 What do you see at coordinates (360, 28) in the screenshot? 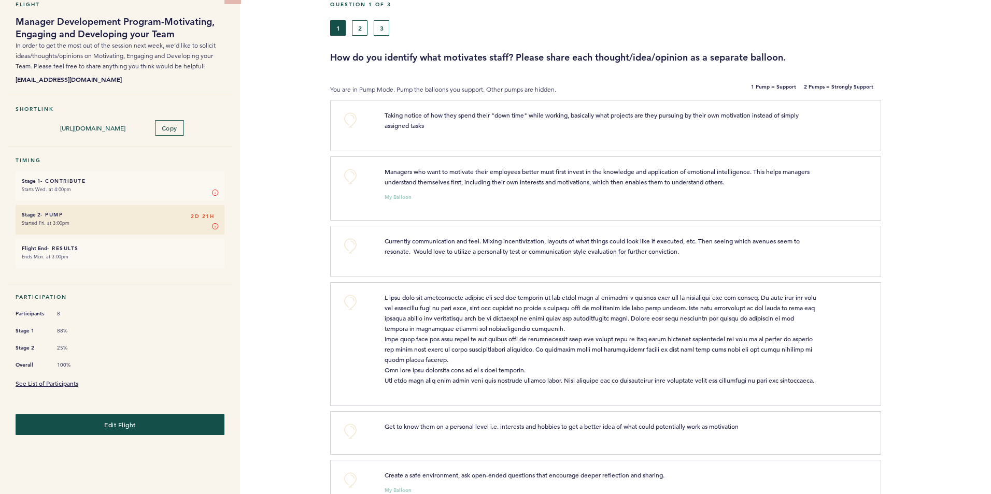
I see `button: 2` at bounding box center [360, 28].